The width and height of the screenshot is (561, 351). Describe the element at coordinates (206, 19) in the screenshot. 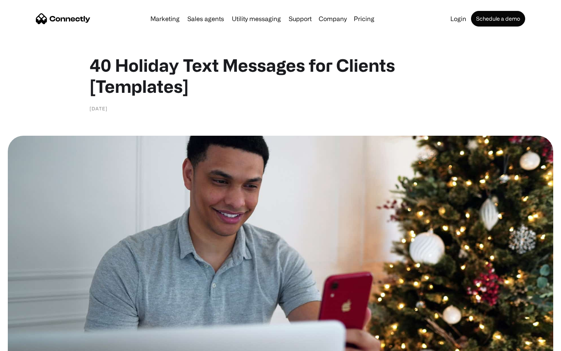

I see `a: Sales agents` at that location.